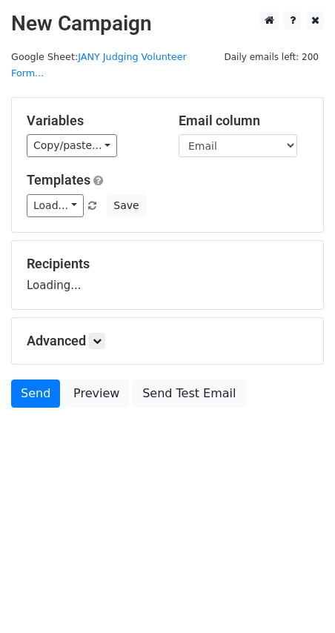 The image size is (335, 633). Describe the element at coordinates (168, 264) in the screenshot. I see `h5: Recipients` at that location.